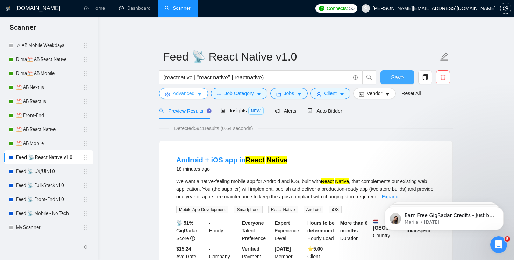  I want to click on button: userClientcaret-down, so click(331, 93).